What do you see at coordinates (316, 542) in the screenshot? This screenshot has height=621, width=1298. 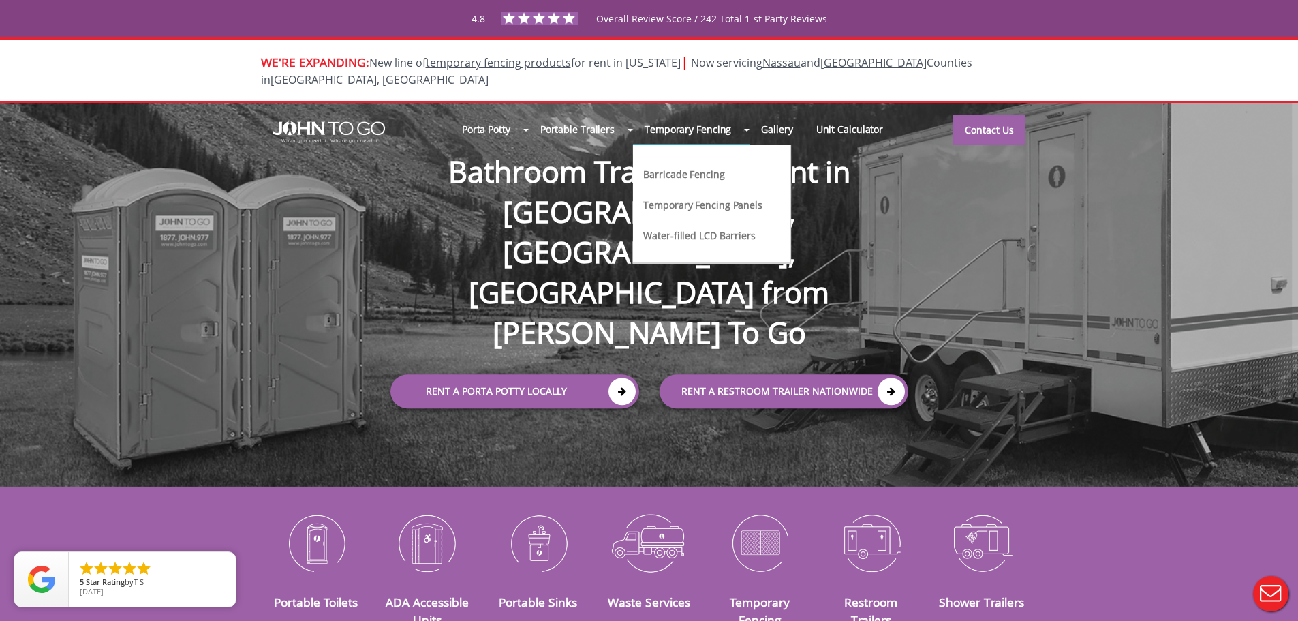 I see `img: Portable-Toilets-icon_N.png` at bounding box center [316, 542].